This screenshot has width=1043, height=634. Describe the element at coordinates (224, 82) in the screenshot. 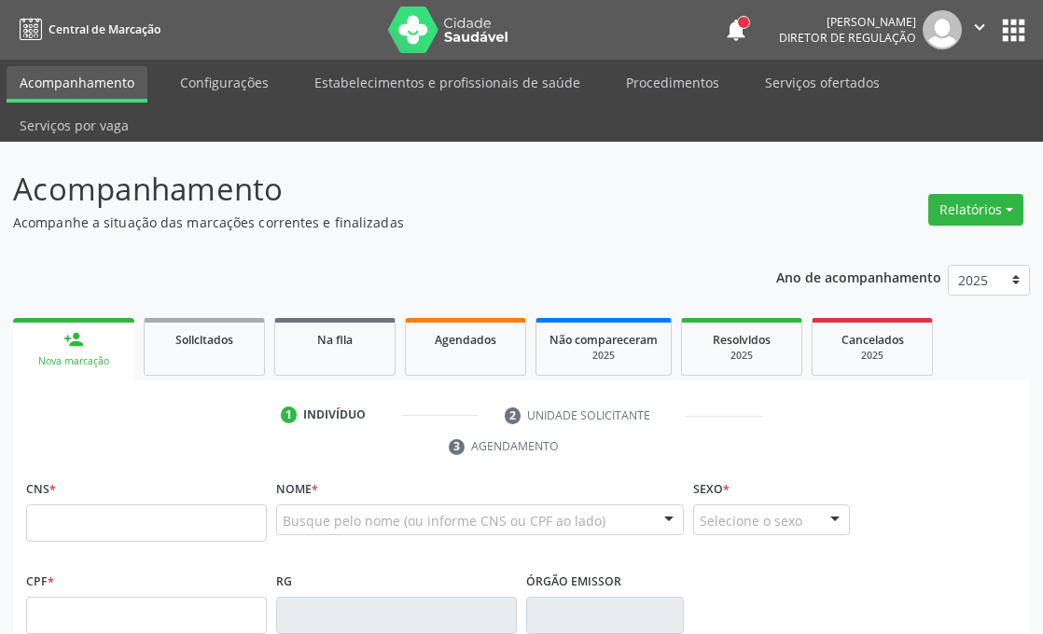

I see `a: Configurações` at that location.